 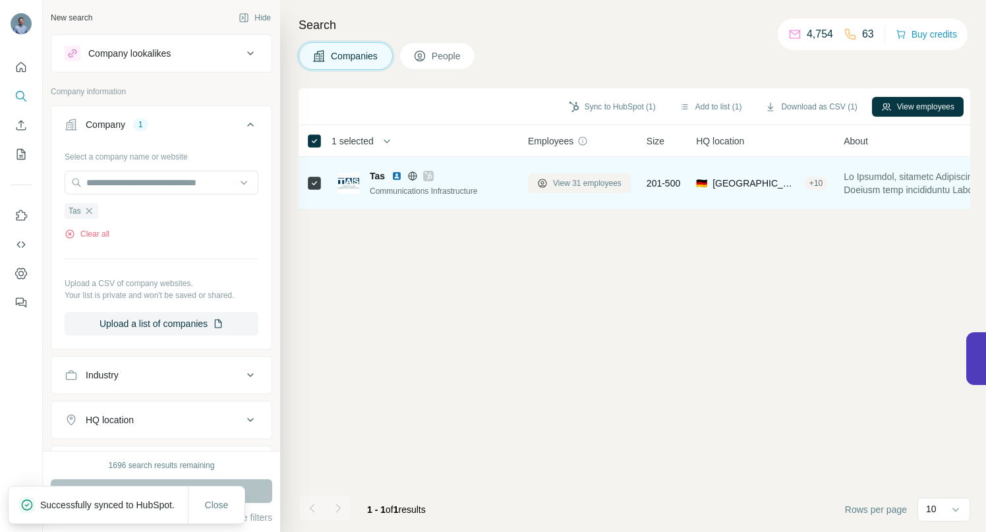 I want to click on div: Select a company name or website, so click(x=162, y=154).